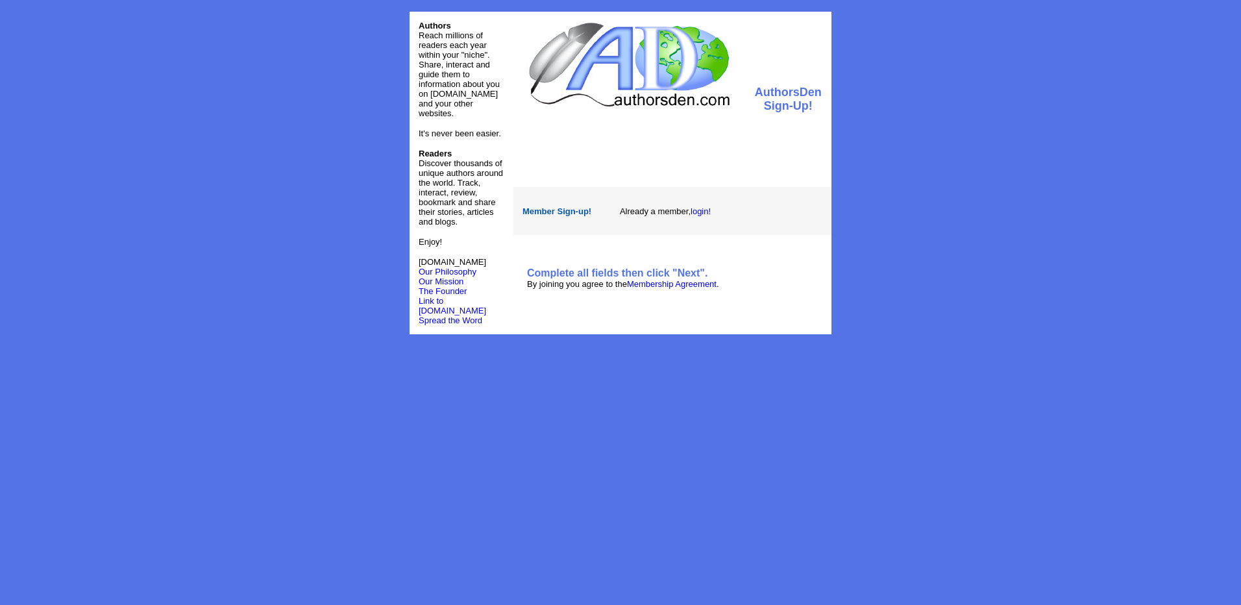 The width and height of the screenshot is (1241, 605). What do you see at coordinates (443, 291) in the screenshot?
I see `a: The Founder` at bounding box center [443, 291].